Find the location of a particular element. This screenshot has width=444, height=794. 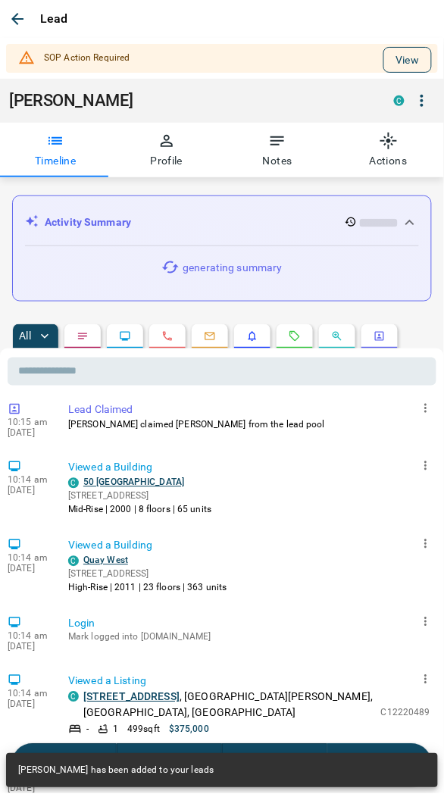

svg: Emails is located at coordinates (210, 337).